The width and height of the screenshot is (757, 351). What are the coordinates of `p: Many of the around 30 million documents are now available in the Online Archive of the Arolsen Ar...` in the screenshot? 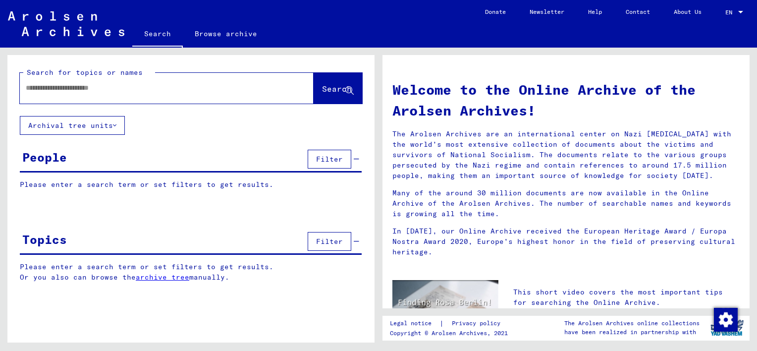 It's located at (566, 203).